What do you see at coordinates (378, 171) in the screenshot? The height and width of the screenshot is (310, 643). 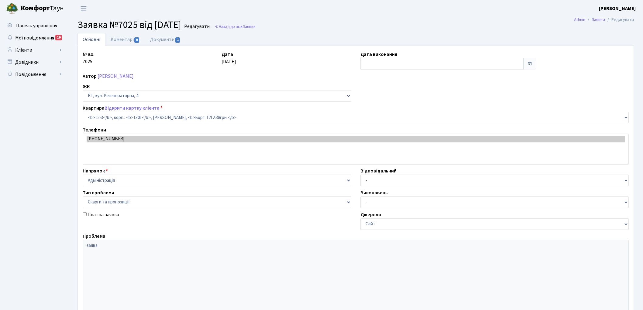 I see `label: Відповідальний` at bounding box center [378, 171].